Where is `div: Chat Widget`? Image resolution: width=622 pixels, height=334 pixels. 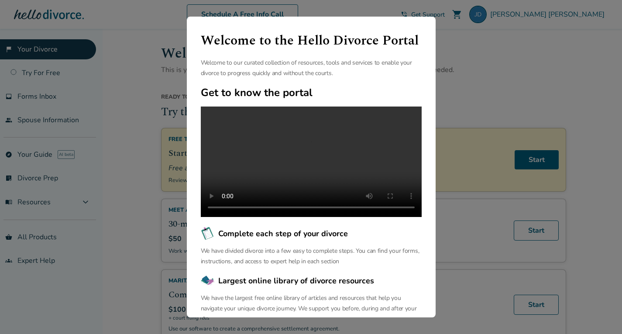
div: Chat Widget is located at coordinates (600, 313).